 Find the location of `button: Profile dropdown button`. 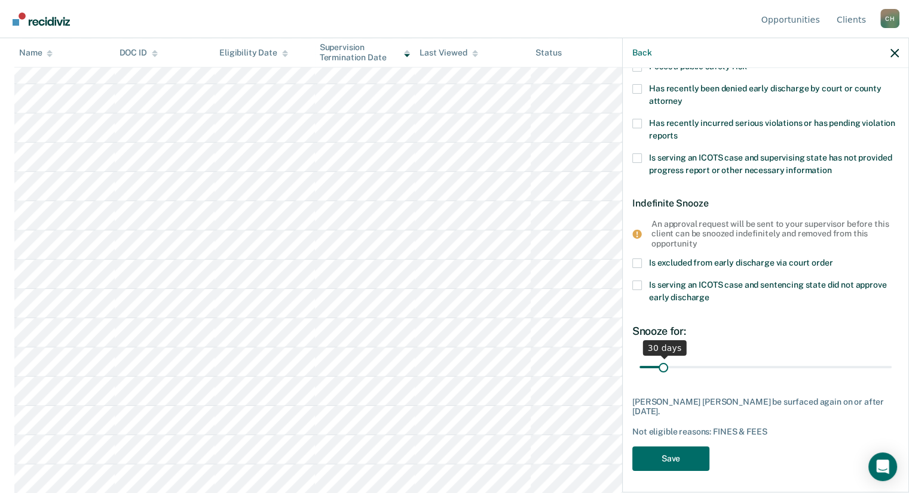

button: Profile dropdown button is located at coordinates (889, 19).